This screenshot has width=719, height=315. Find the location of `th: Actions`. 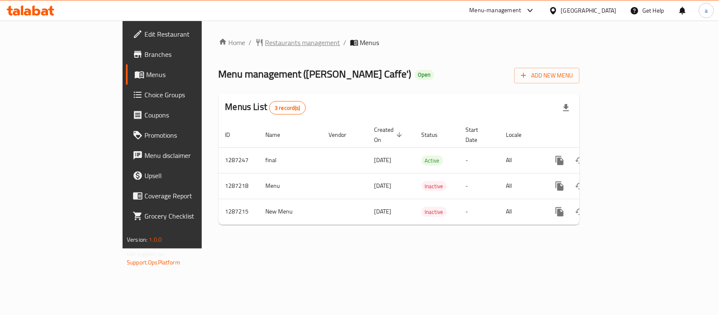

th: Actions is located at coordinates (590, 135).